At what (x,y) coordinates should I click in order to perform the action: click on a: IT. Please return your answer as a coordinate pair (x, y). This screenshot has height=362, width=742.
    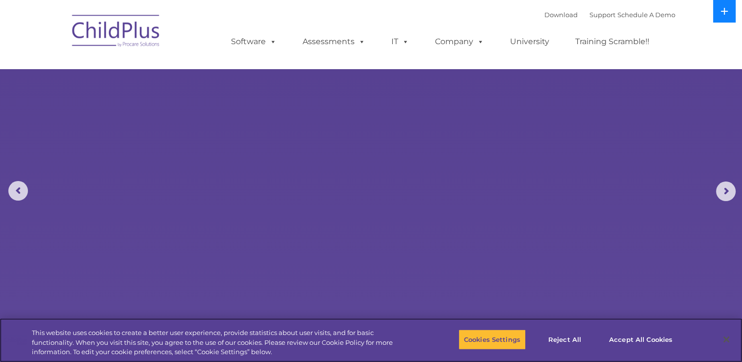
    Looking at the image, I should click on (400, 42).